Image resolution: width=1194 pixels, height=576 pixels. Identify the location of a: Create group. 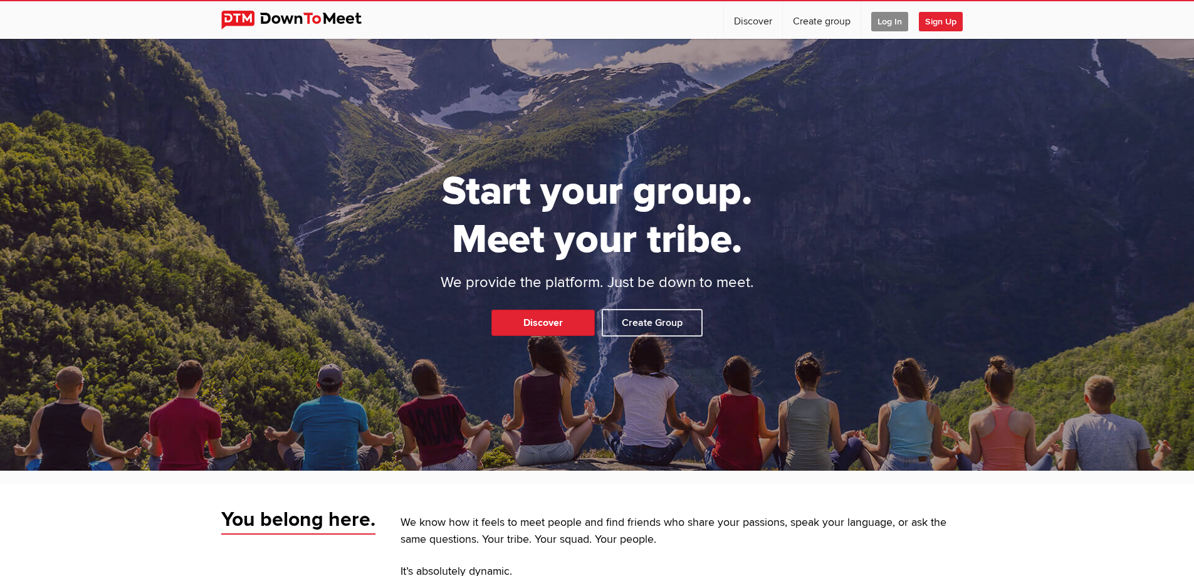
(822, 20).